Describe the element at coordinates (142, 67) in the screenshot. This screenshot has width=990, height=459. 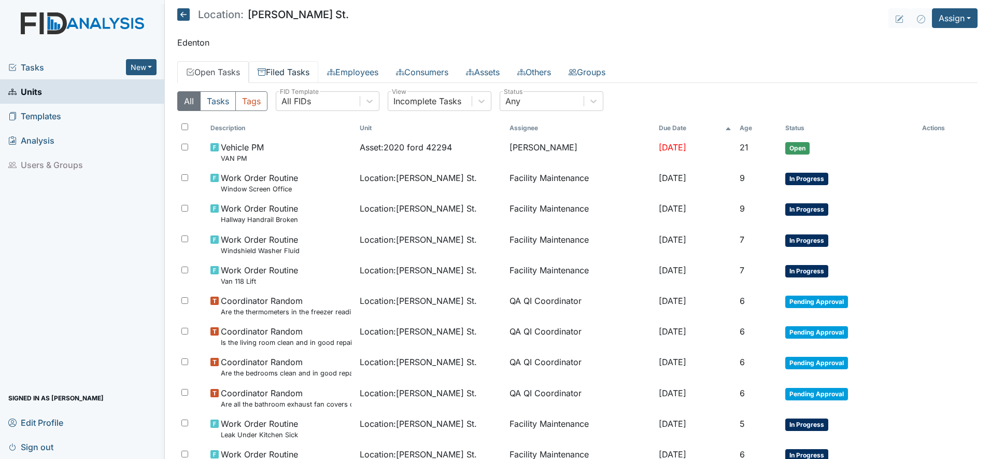
I see `button: New` at that location.